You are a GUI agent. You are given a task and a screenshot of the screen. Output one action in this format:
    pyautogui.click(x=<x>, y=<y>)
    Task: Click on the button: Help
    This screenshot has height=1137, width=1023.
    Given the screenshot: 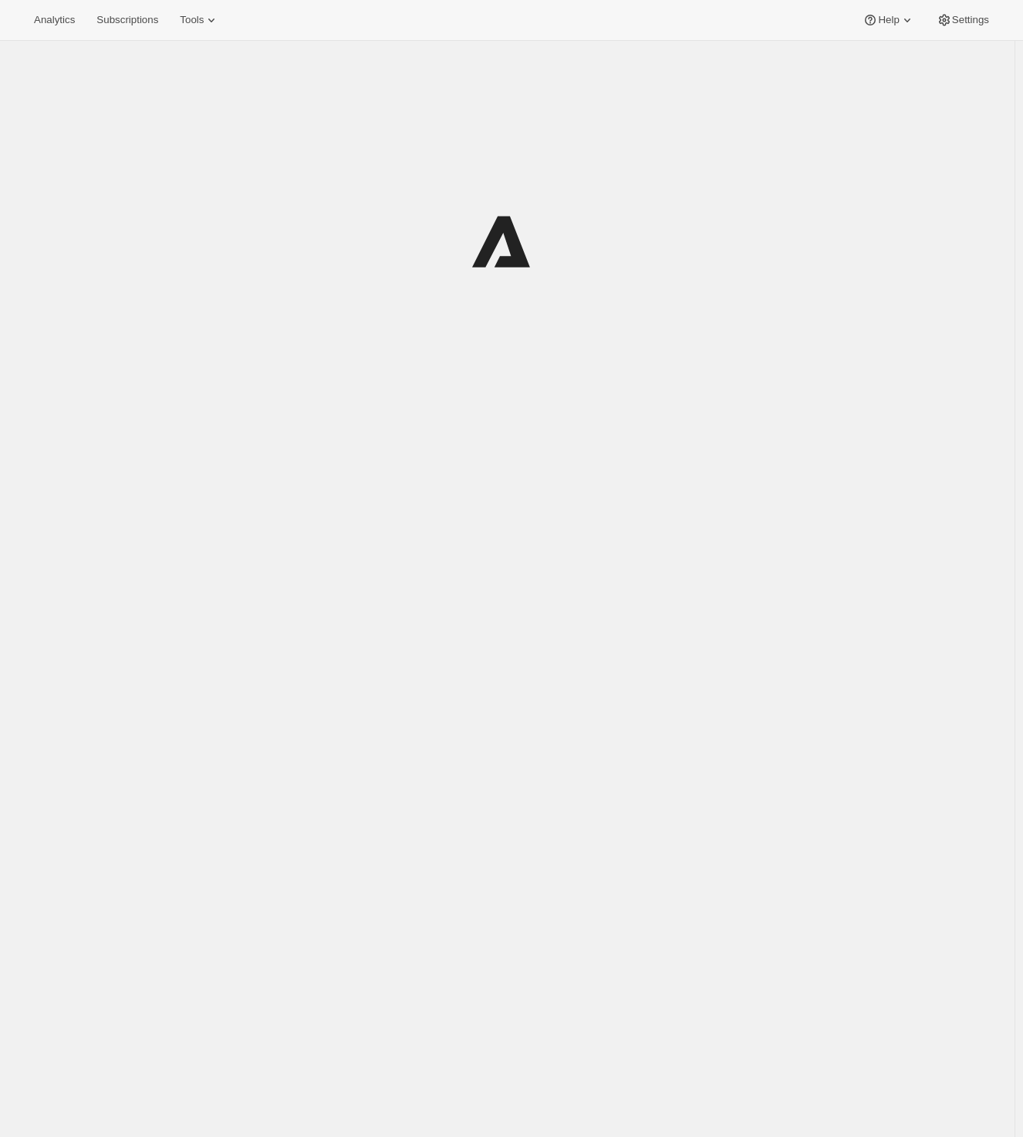 What is the action you would take?
    pyautogui.click(x=888, y=20)
    